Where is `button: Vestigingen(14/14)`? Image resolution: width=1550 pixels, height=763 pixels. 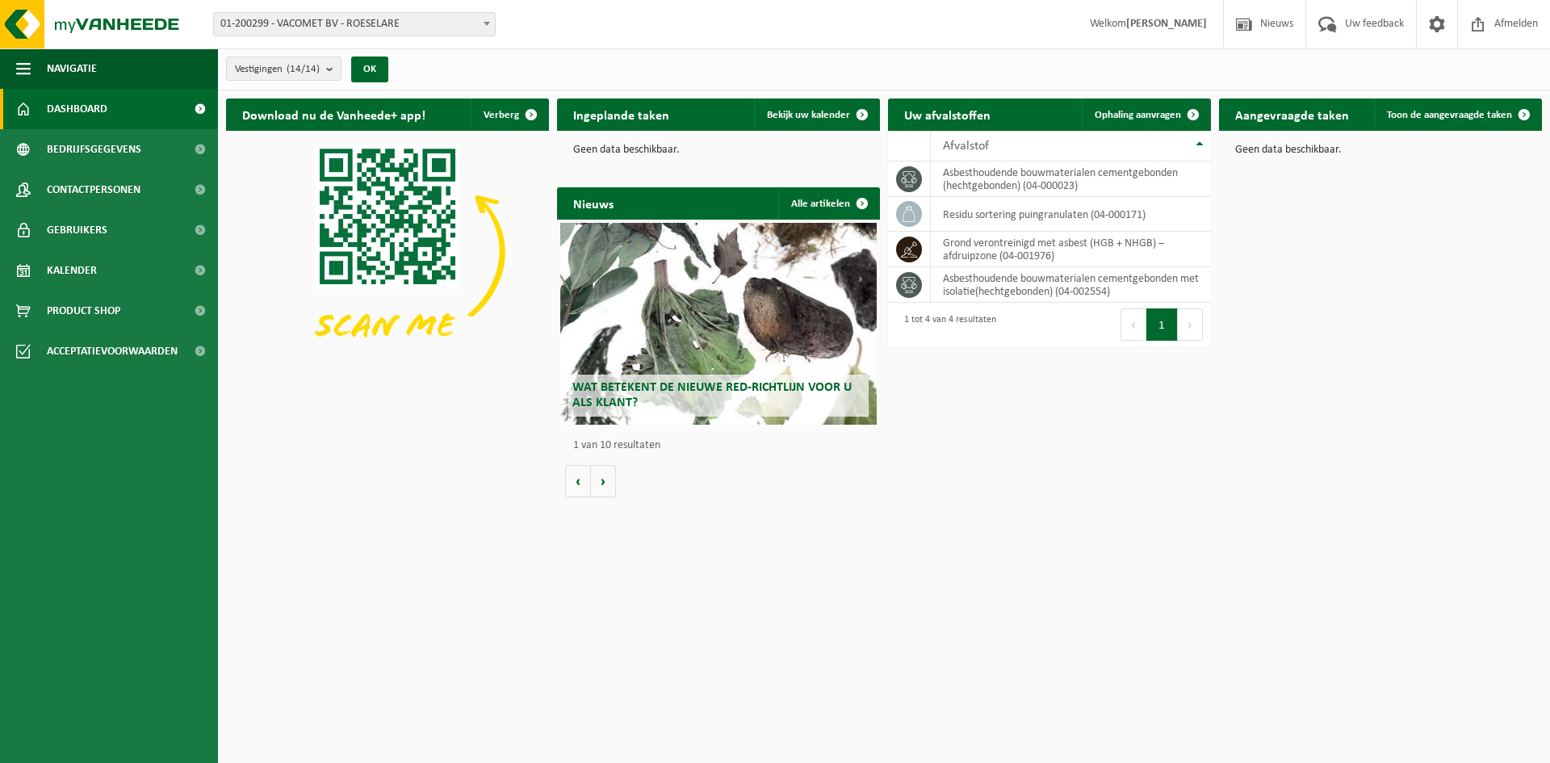
button: Vestigingen(14/14) is located at coordinates (283, 69).